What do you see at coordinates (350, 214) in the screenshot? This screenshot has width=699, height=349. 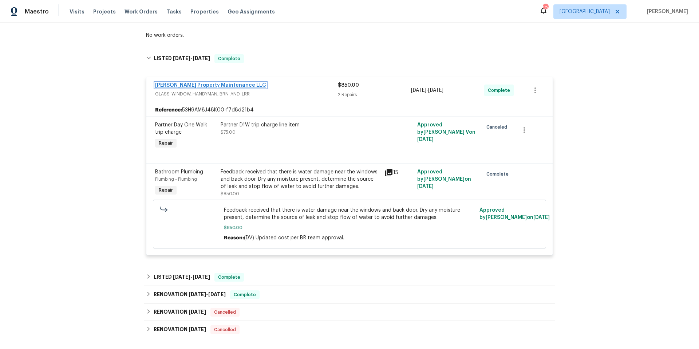 I see `span: Feedback received that there is water damage near the windows and back door. Dry any moisture pre...` at bounding box center [350, 214].